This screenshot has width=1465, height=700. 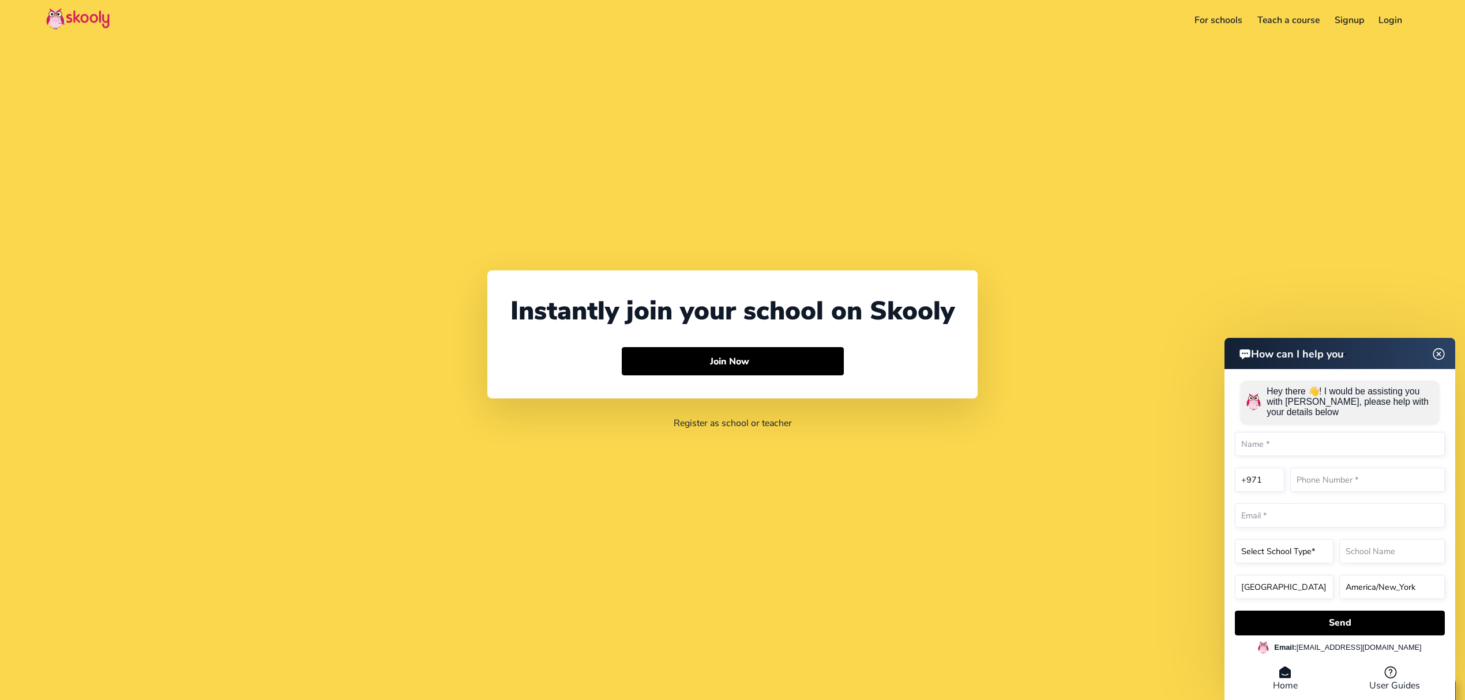 I want to click on a: For schools, so click(x=1219, y=20).